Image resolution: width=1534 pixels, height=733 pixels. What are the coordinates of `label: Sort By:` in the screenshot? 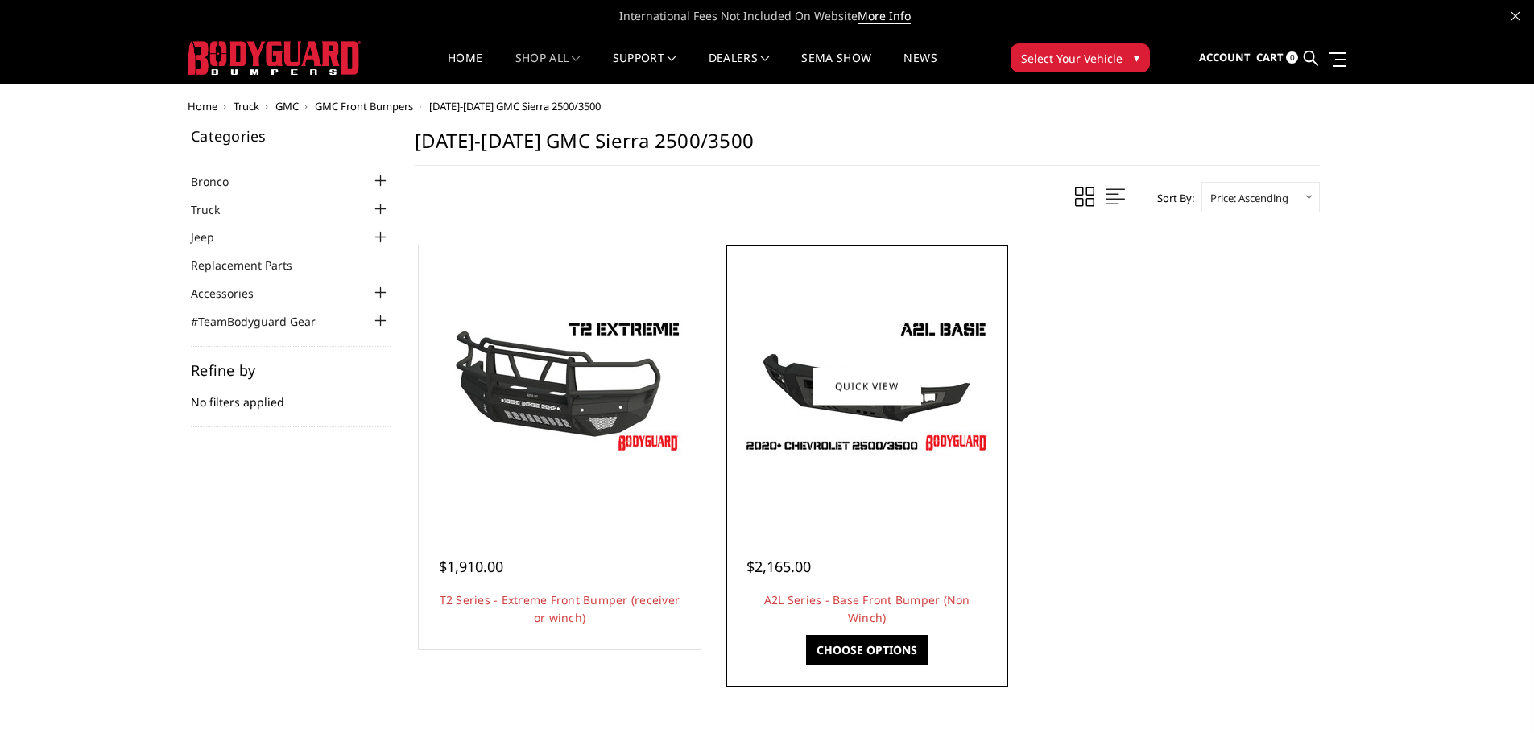 It's located at (1171, 198).